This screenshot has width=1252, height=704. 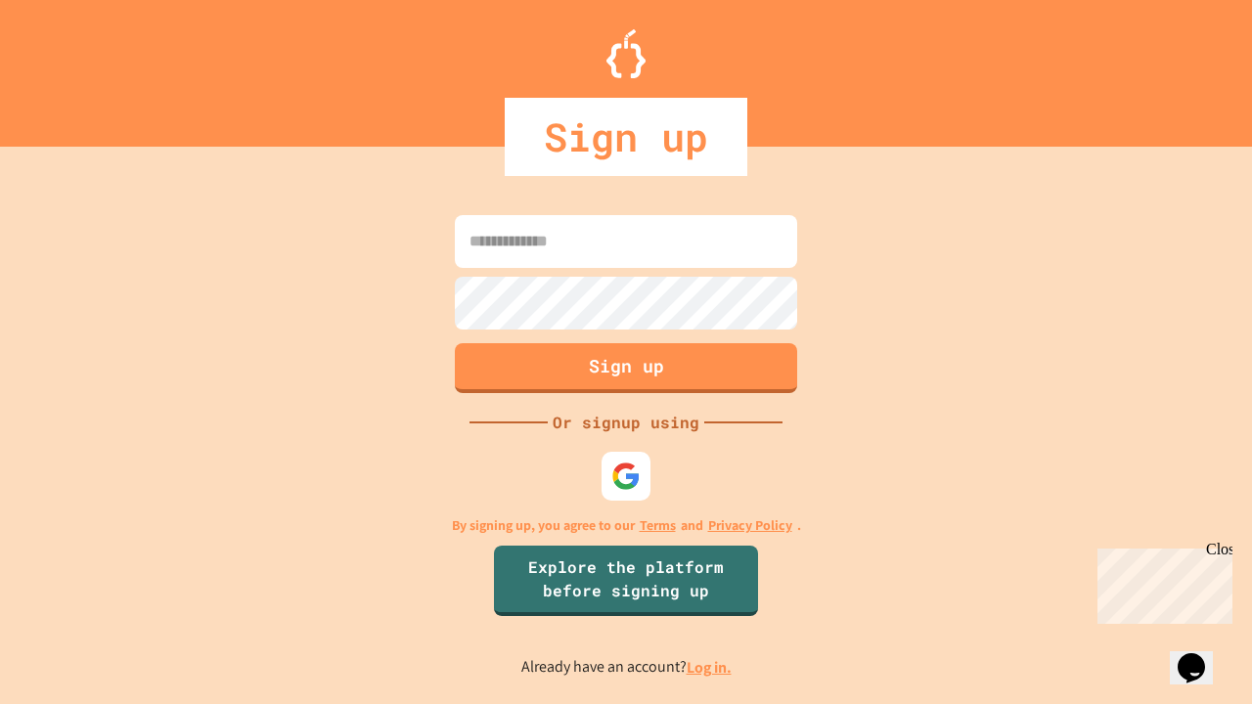 What do you see at coordinates (626, 423) in the screenshot?
I see `div: Or signup using` at bounding box center [626, 423].